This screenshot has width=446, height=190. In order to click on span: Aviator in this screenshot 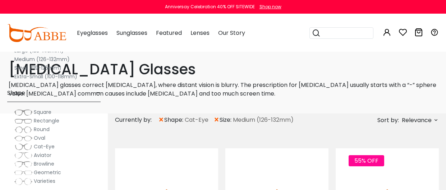, I will do `click(42, 155)`.